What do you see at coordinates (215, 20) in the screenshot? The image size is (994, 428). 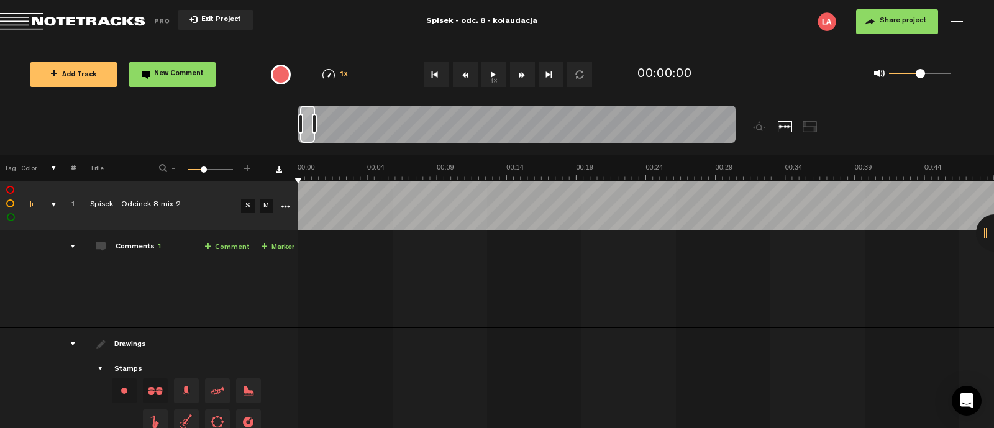 I see `button: Exit Project` at bounding box center [215, 20].